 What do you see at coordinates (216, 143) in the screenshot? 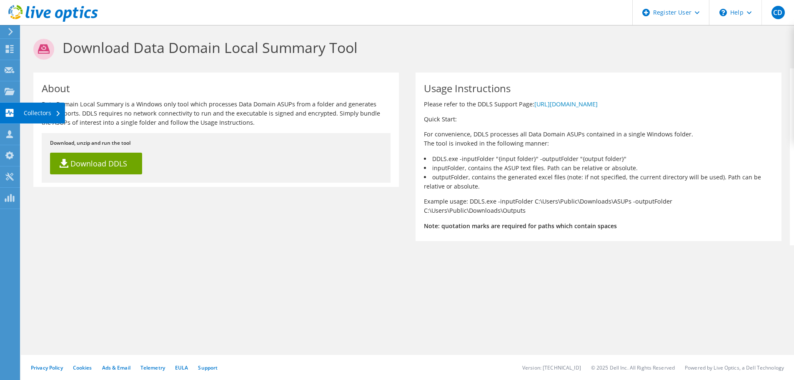
I see `p: Download, unzip and run the tool` at bounding box center [216, 143].